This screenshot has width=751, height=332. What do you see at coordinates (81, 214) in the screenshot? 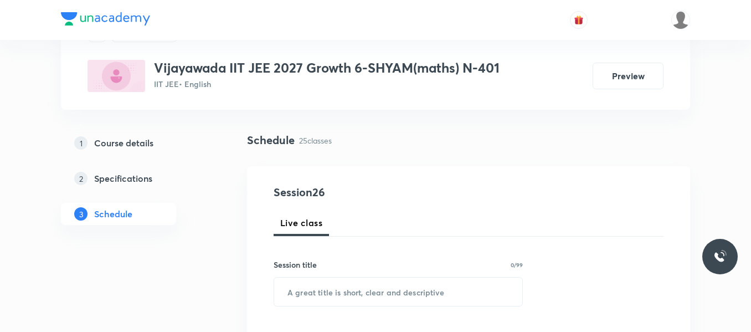
I see `p: 3` at bounding box center [81, 214].